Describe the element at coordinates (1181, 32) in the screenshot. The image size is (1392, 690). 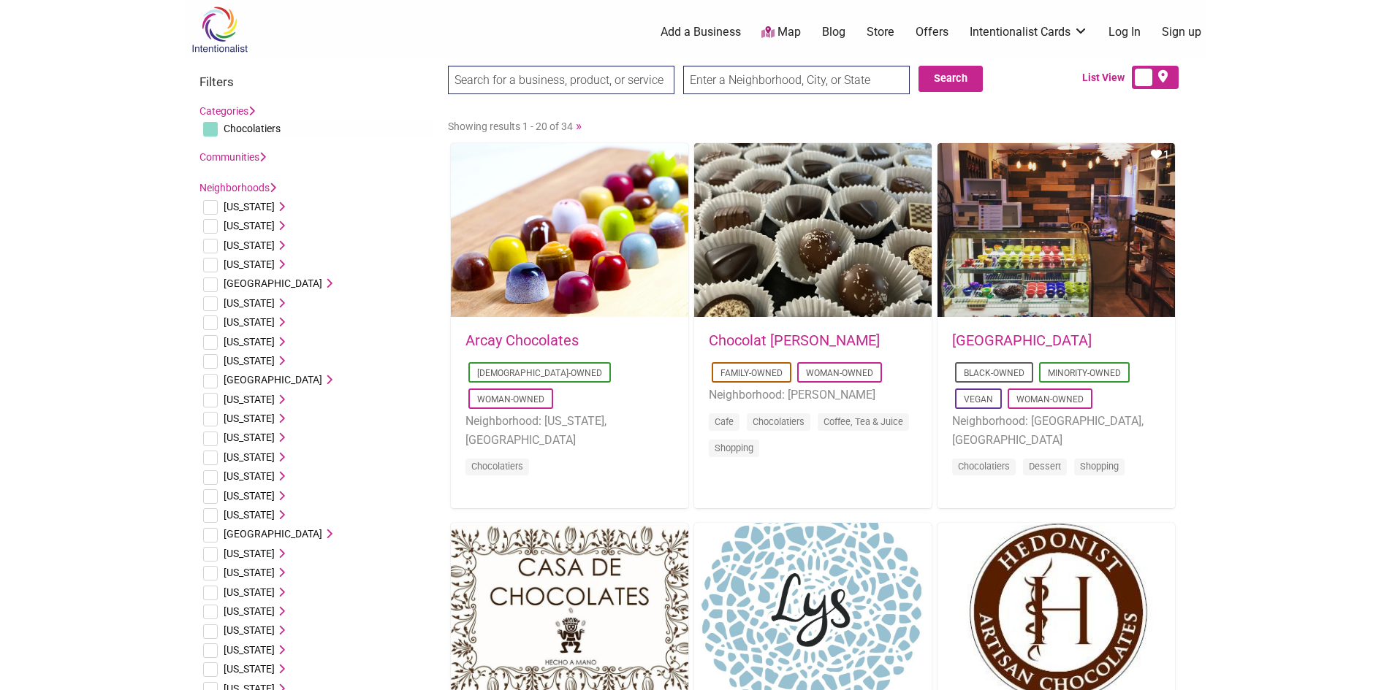
I see `a: Sign up` at that location.